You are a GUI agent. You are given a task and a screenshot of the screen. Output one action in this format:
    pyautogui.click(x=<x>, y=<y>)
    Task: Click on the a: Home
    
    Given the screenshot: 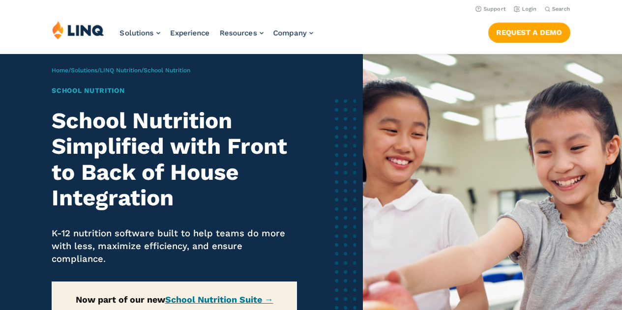 What is the action you would take?
    pyautogui.click(x=60, y=70)
    